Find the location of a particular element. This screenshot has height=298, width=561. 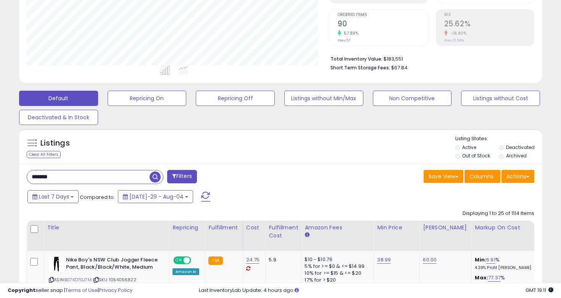

button: Repricing On is located at coordinates (147, 98).